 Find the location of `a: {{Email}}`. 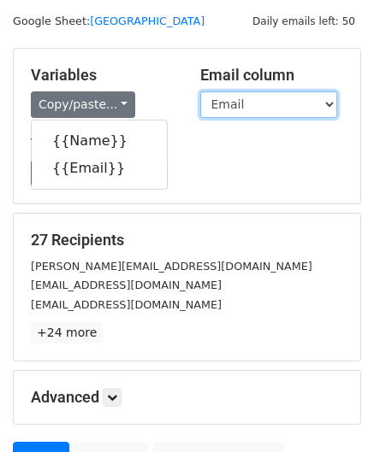

a: {{Email}} is located at coordinates (99, 168).